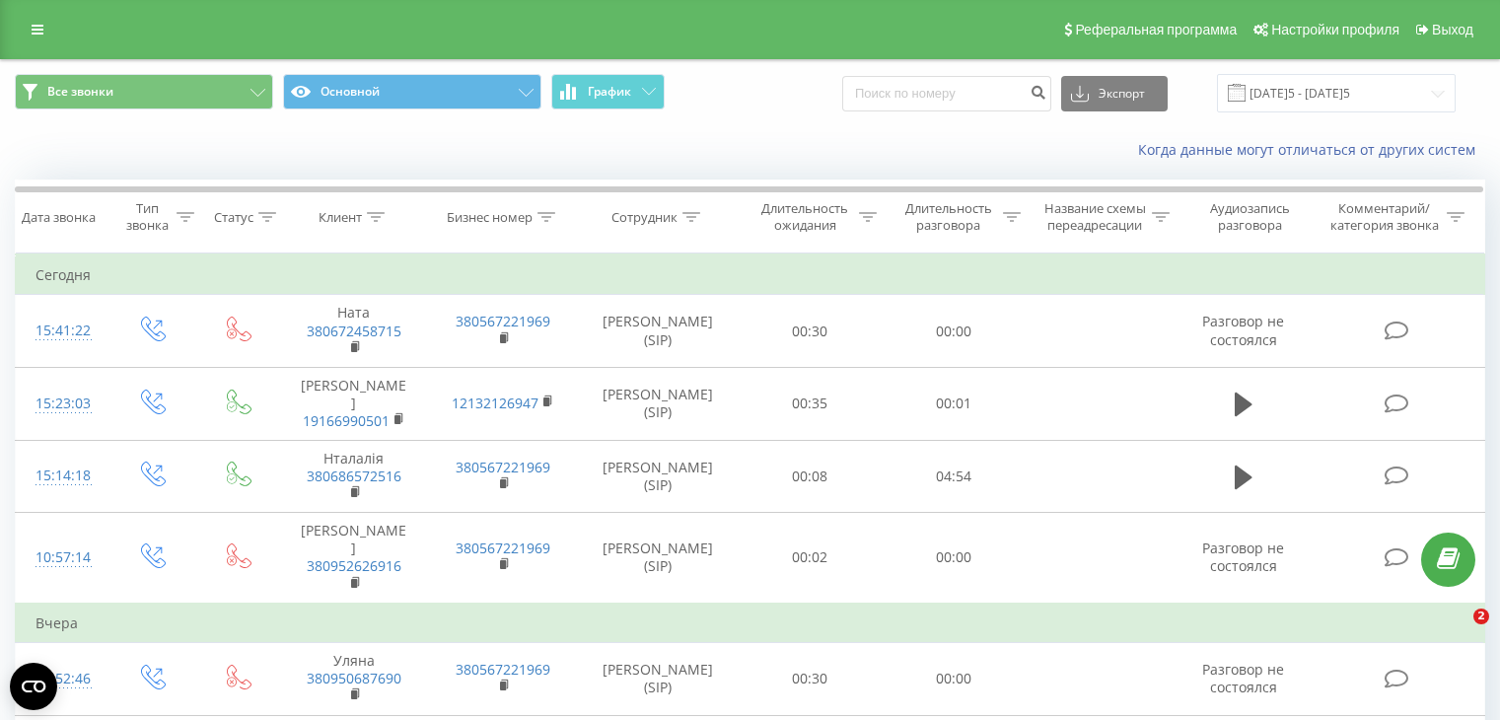 The width and height of the screenshot is (1500, 720). I want to click on div: Комментарий/категория звонка, so click(1384, 217).